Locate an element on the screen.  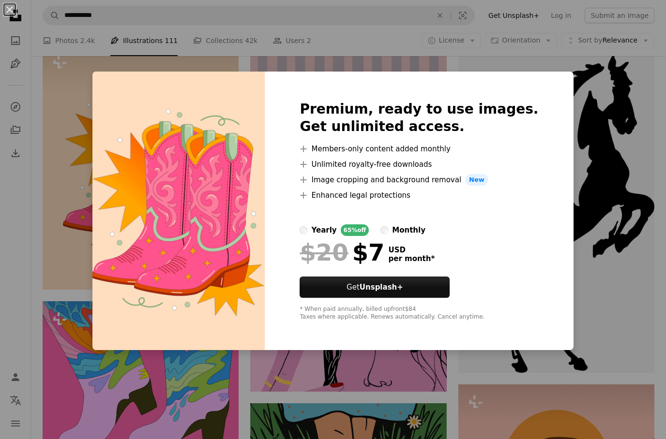
li: Enhanced legal protections is located at coordinates (419, 196).